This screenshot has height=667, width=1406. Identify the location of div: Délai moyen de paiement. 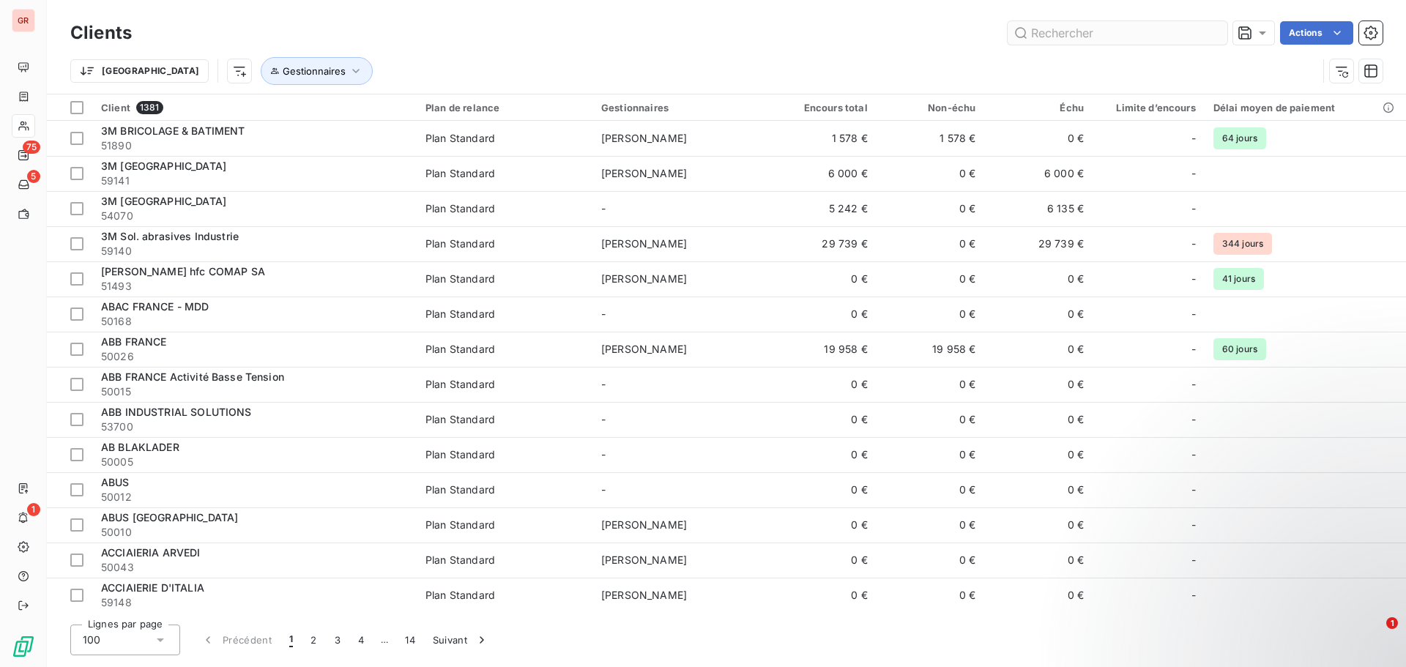
(1305, 108).